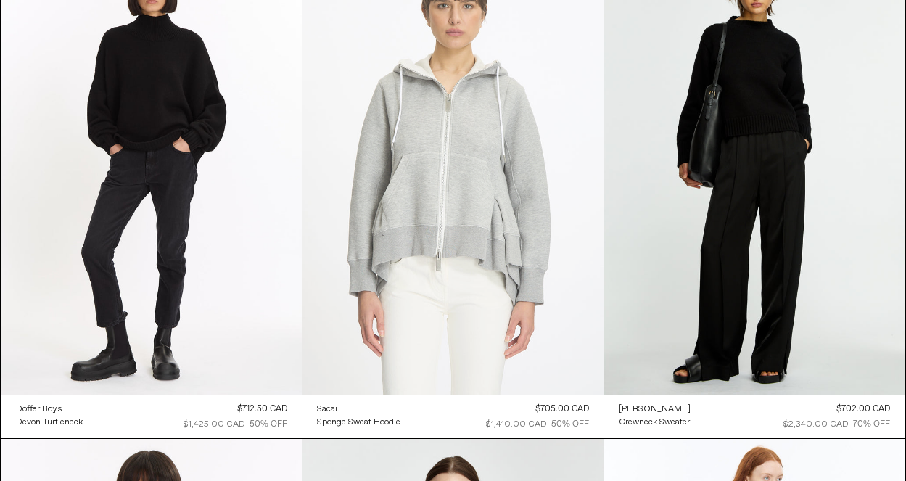 This screenshot has height=481, width=906. What do you see at coordinates (863, 409) in the screenshot?
I see `div: $702.00 CAD` at bounding box center [863, 409].